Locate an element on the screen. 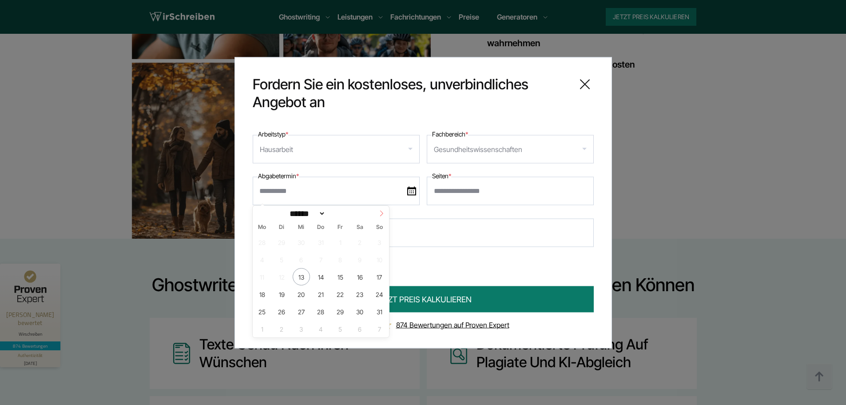 The height and width of the screenshot is (405, 846). span: Fordern Sie ein kostenloses, unverbindliches Angebot an is located at coordinates (411, 93).